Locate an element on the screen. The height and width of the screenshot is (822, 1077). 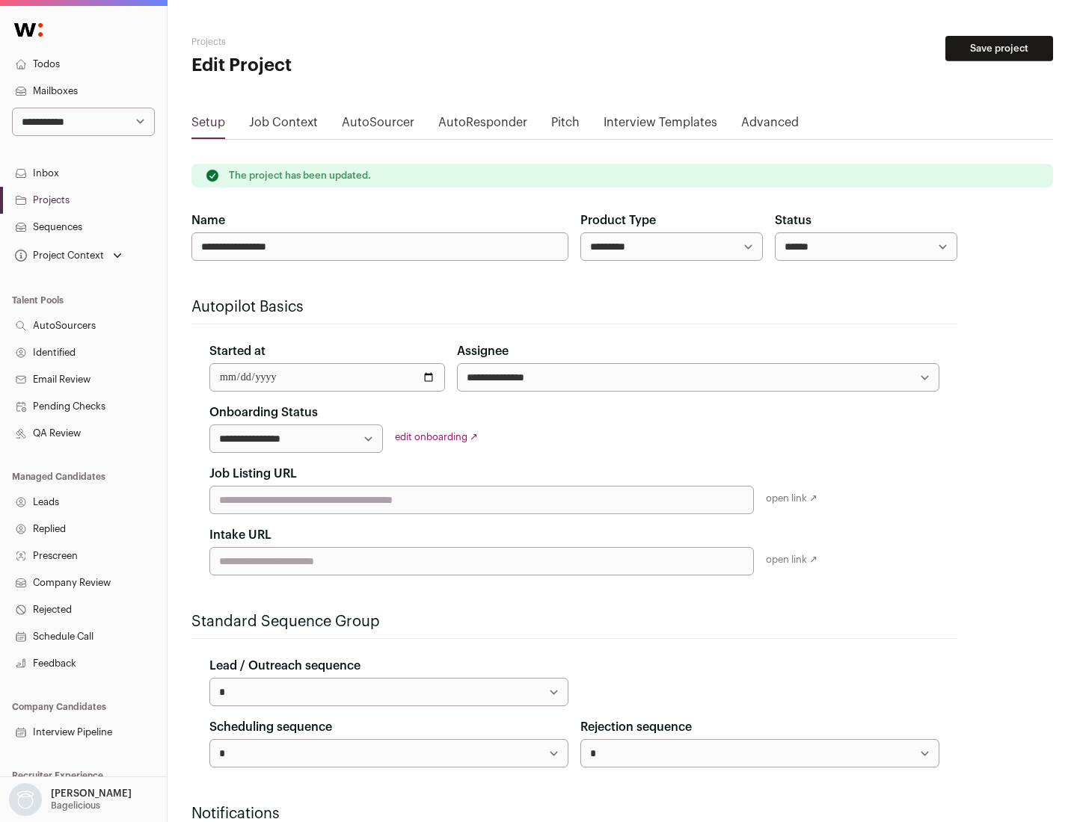
label: Started at is located at coordinates (237, 351).